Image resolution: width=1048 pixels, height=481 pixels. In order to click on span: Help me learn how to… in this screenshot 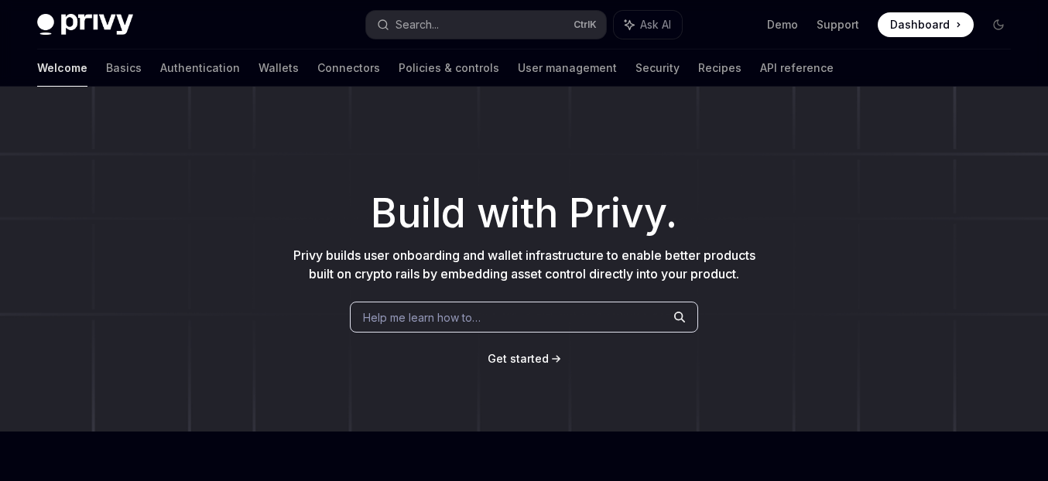, I will do `click(422, 317)`.